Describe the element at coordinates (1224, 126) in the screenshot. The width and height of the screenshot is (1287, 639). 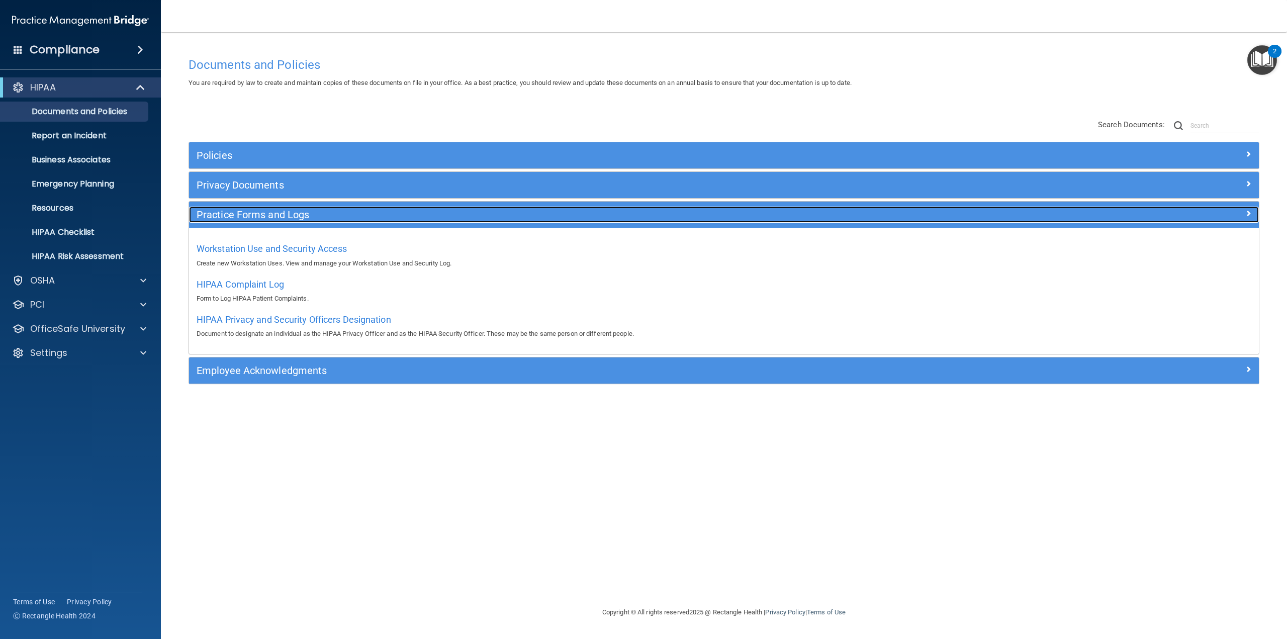
I see `input: Search` at that location.